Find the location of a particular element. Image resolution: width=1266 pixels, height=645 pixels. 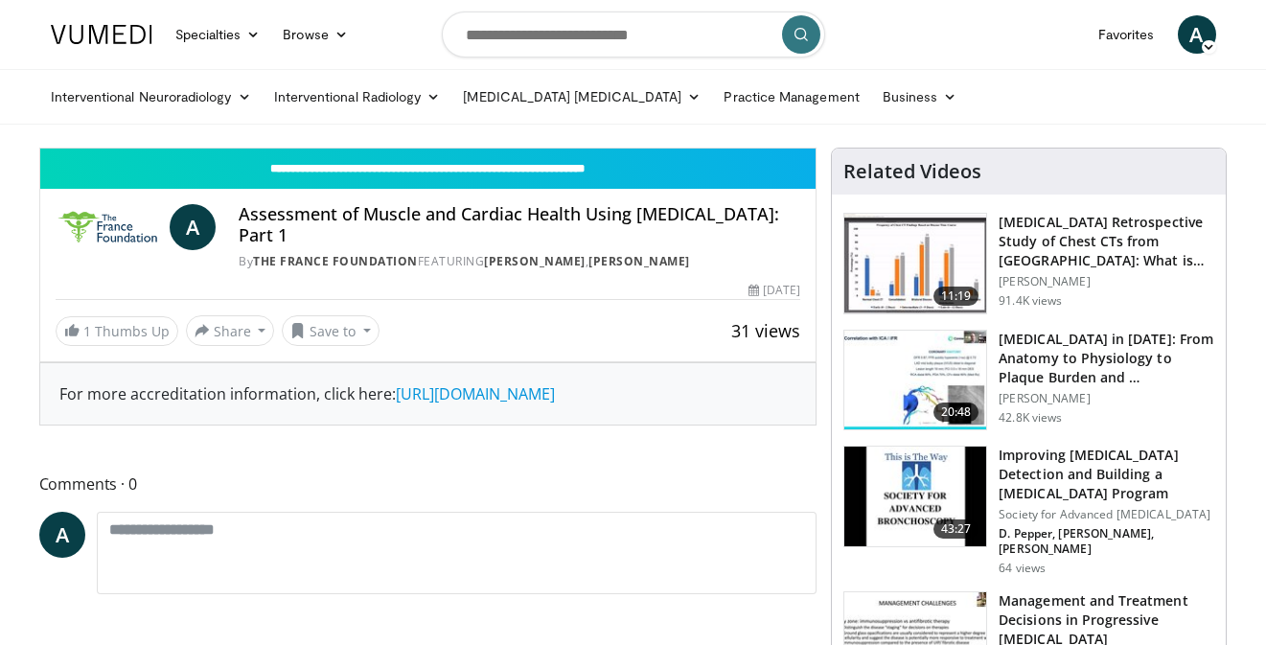

button: Share is located at coordinates (230, 331).